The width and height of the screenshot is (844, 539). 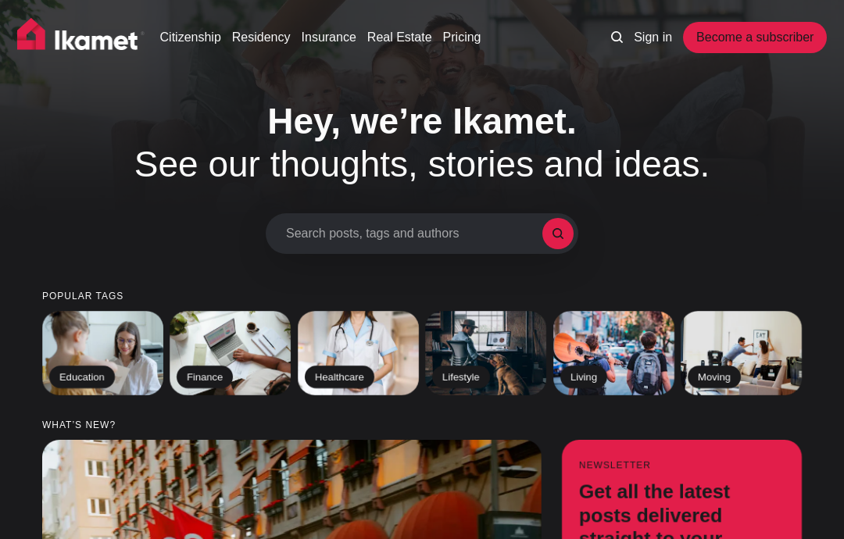 What do you see at coordinates (399, 37) in the screenshot?
I see `a: Real Estate` at bounding box center [399, 37].